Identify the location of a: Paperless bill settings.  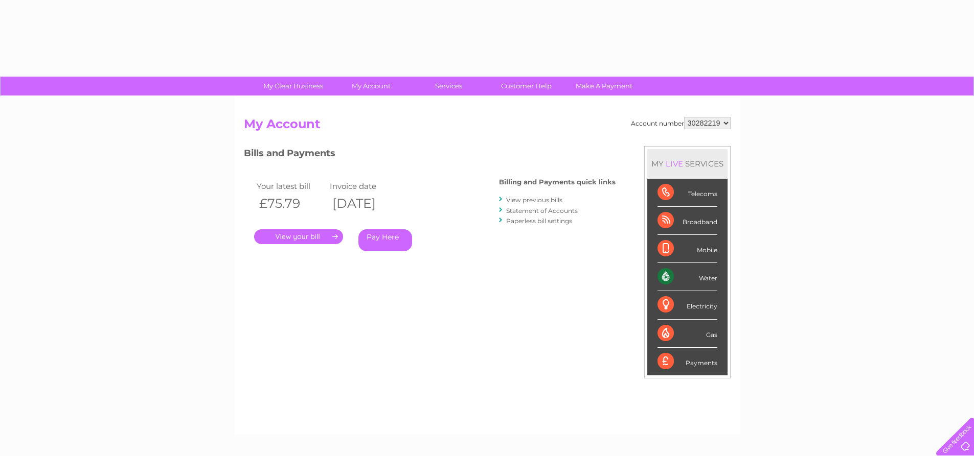
(539, 221).